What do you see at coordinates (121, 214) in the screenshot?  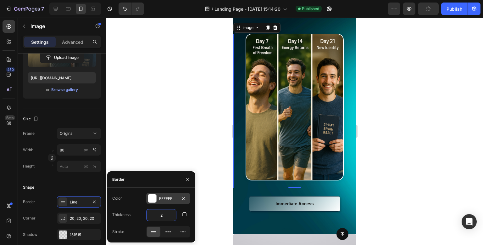 I see `div: Thickness` at bounding box center [121, 214].